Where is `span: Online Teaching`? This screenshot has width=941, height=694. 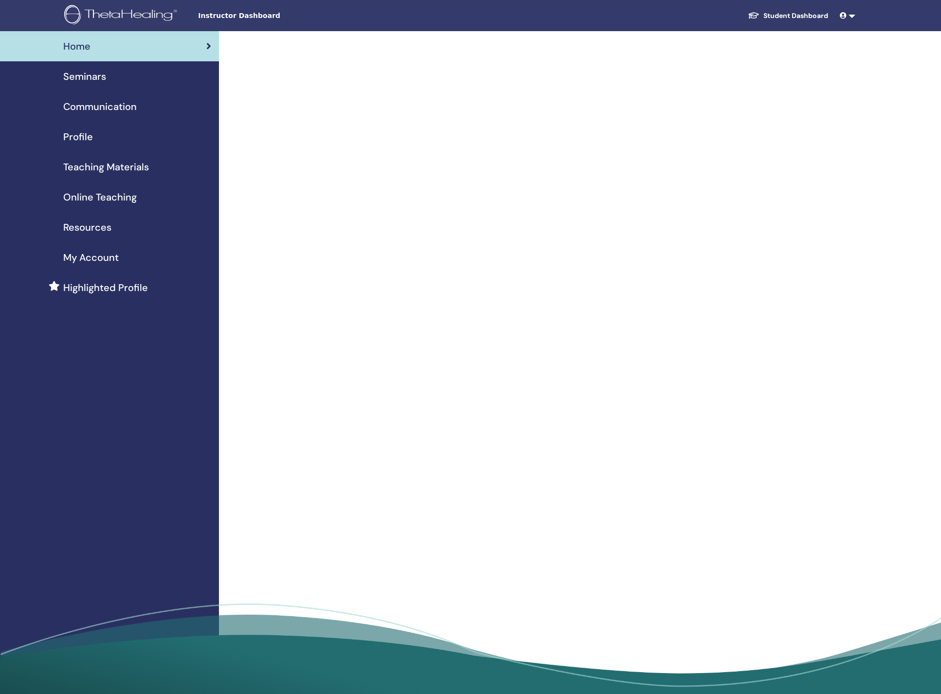
span: Online Teaching is located at coordinates (100, 197).